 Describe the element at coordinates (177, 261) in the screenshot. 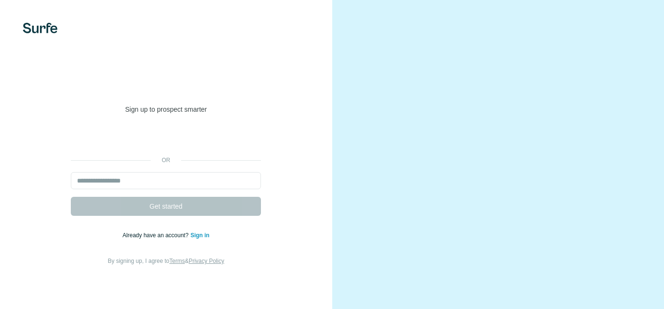

I see `a: Terms` at that location.